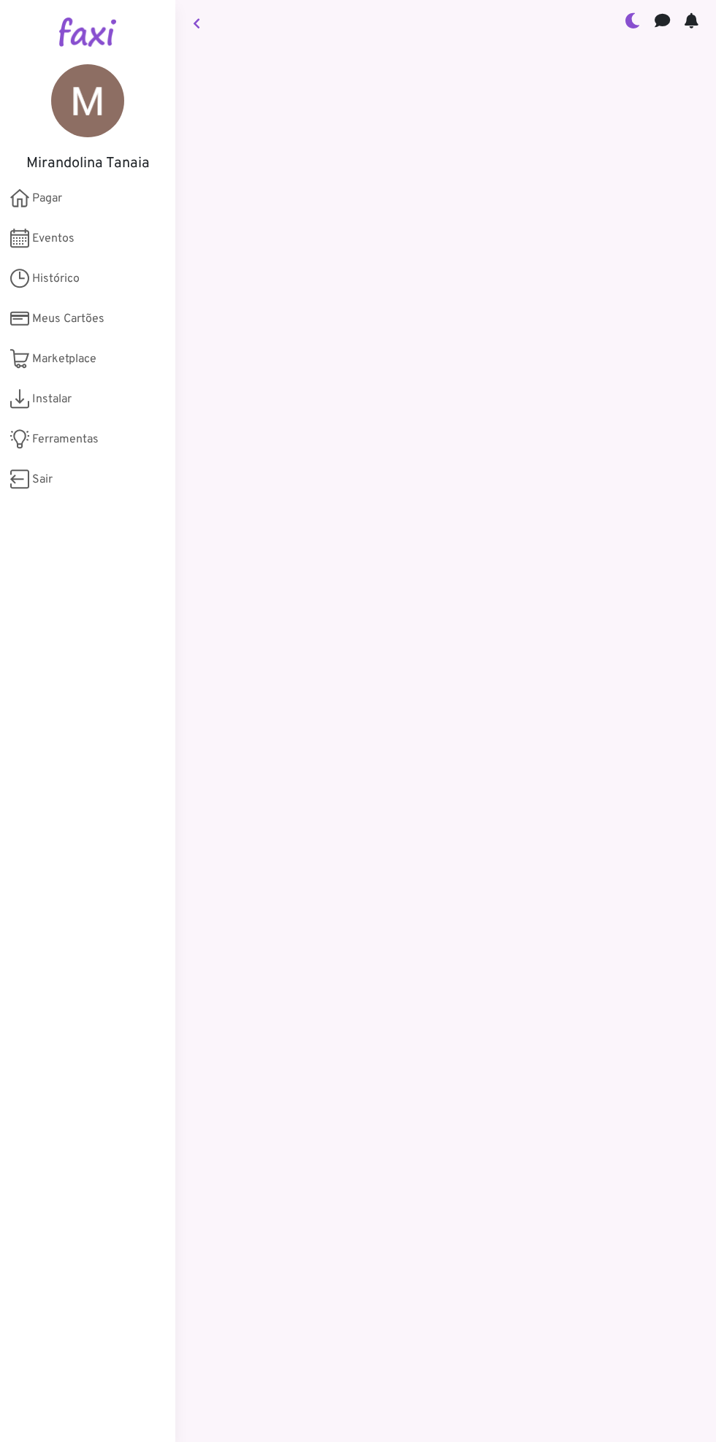  Describe the element at coordinates (42, 480) in the screenshot. I see `span: Sair` at that location.